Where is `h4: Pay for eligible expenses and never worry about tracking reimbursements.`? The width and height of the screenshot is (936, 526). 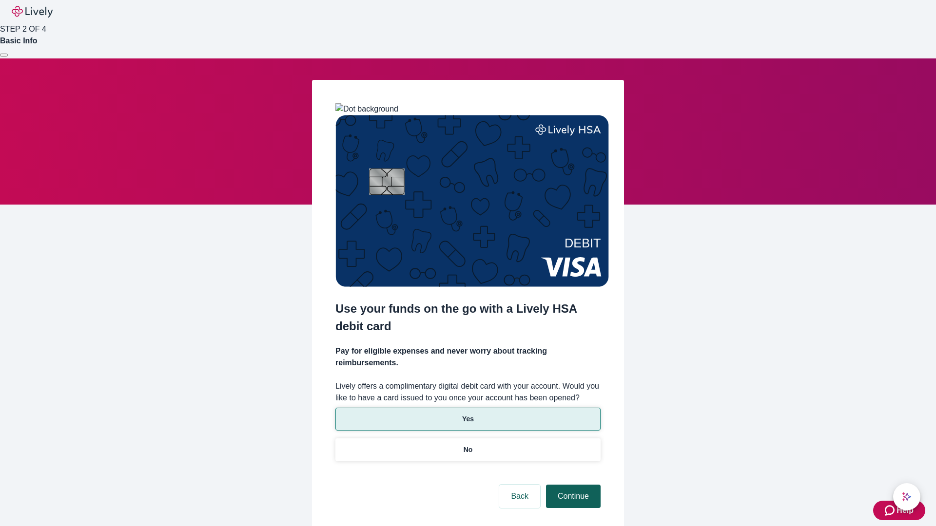 h4: Pay for eligible expenses and never worry about tracking reimbursements. is located at coordinates (468, 357).